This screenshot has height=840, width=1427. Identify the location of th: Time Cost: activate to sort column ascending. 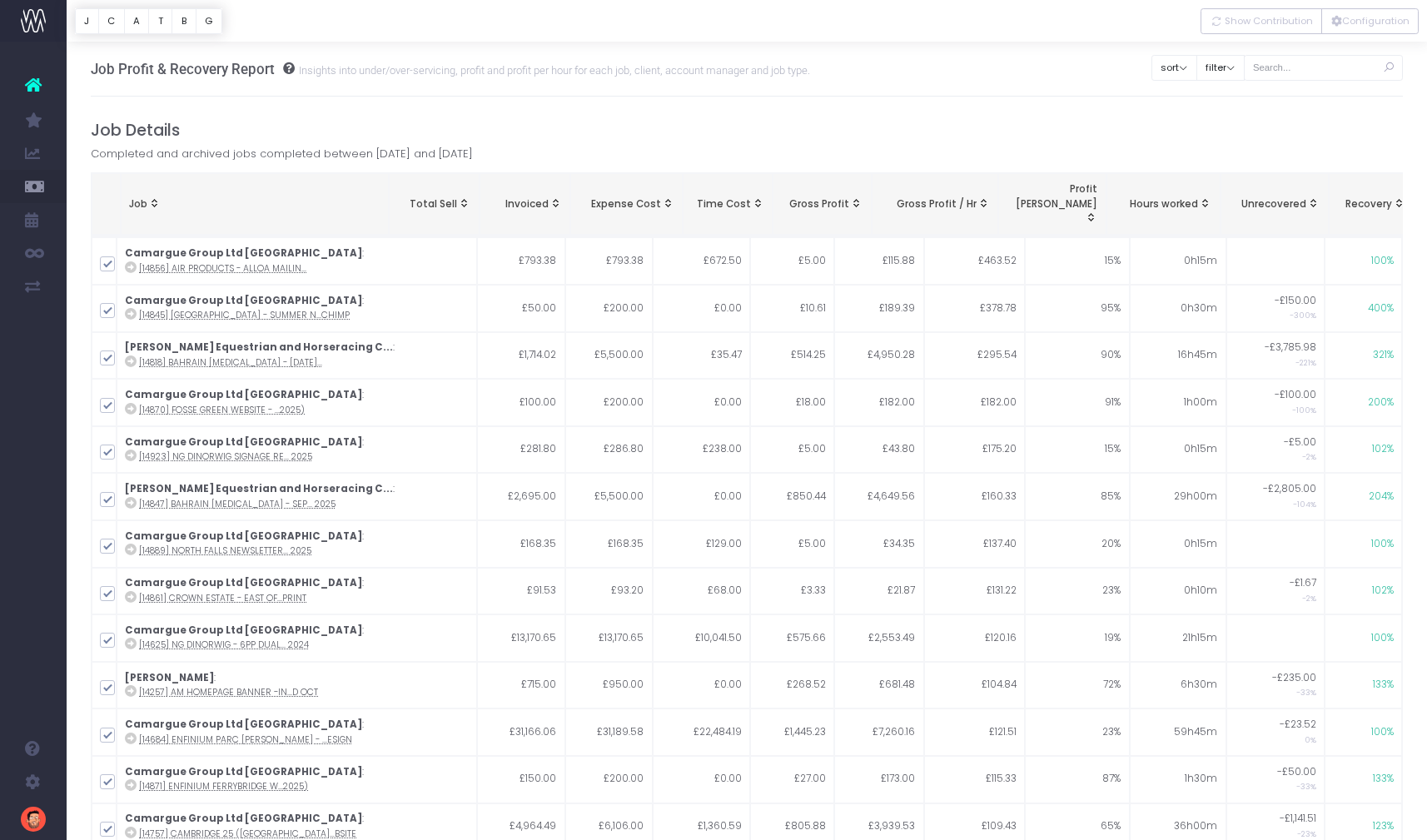
(728, 204).